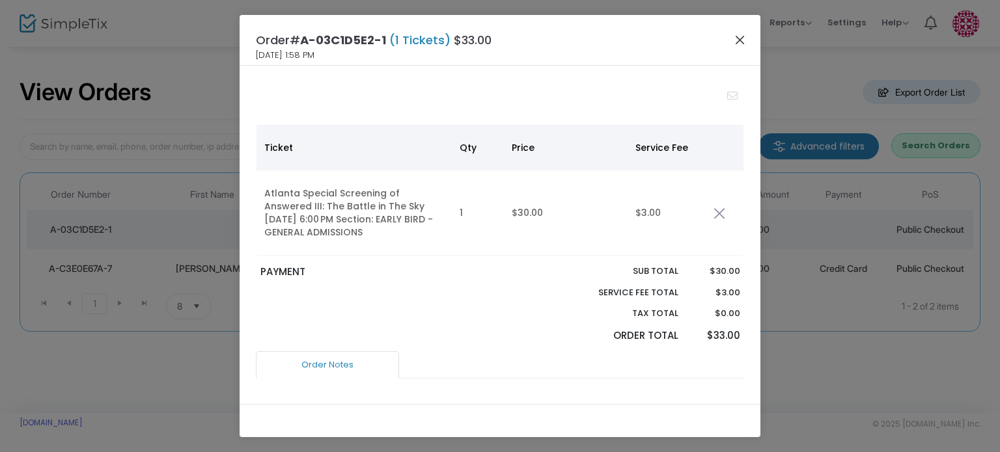 This screenshot has height=452, width=1000. Describe the element at coordinates (566, 213) in the screenshot. I see `td: $30.00` at that location.